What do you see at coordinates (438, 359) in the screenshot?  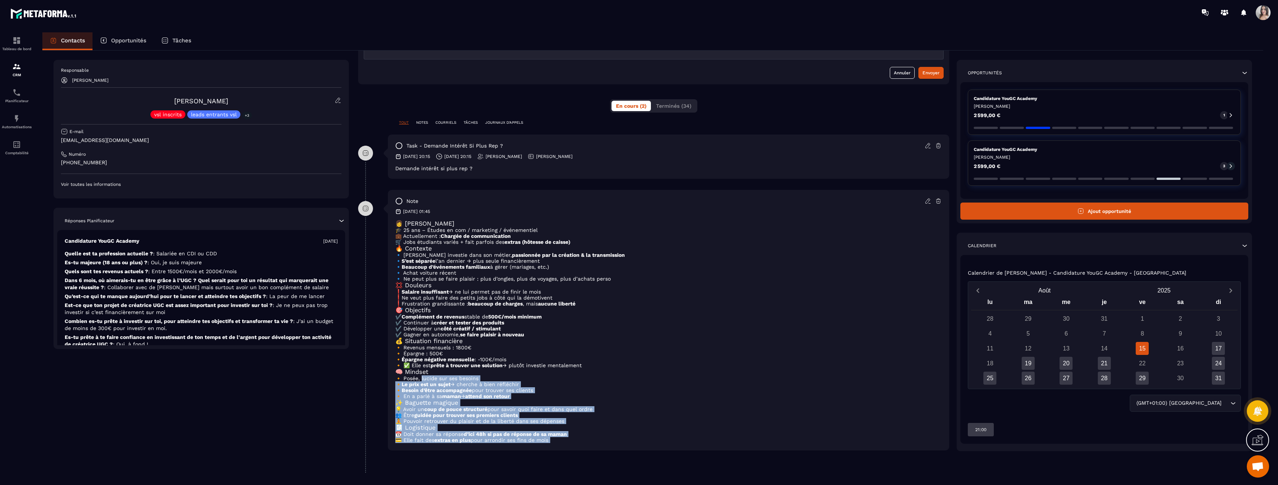 I see `strong: Épargne négative mensuelle` at bounding box center [438, 359].